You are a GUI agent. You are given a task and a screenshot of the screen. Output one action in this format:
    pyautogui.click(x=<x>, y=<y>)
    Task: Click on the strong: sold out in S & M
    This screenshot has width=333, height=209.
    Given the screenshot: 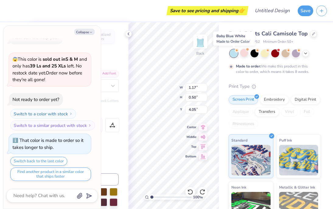 What is the action you would take?
    pyautogui.click(x=60, y=59)
    